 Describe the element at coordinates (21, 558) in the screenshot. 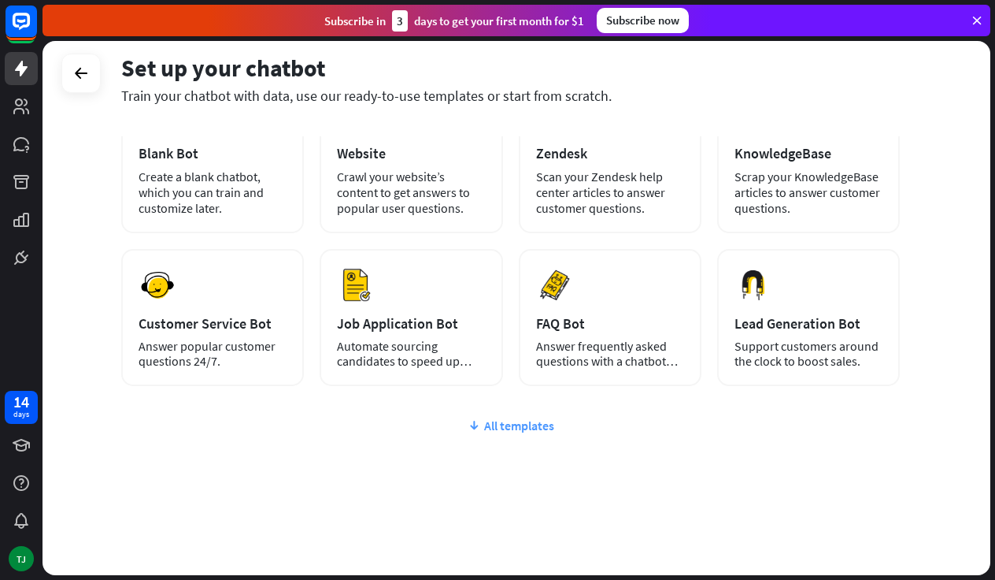

I see `div: TJ` at that location.